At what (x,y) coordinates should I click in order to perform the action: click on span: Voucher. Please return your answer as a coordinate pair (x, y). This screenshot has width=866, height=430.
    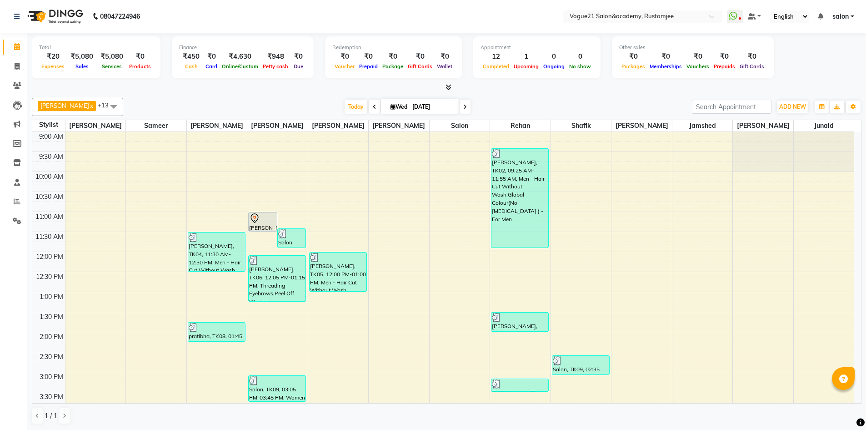
    Looking at the image, I should click on (345, 66).